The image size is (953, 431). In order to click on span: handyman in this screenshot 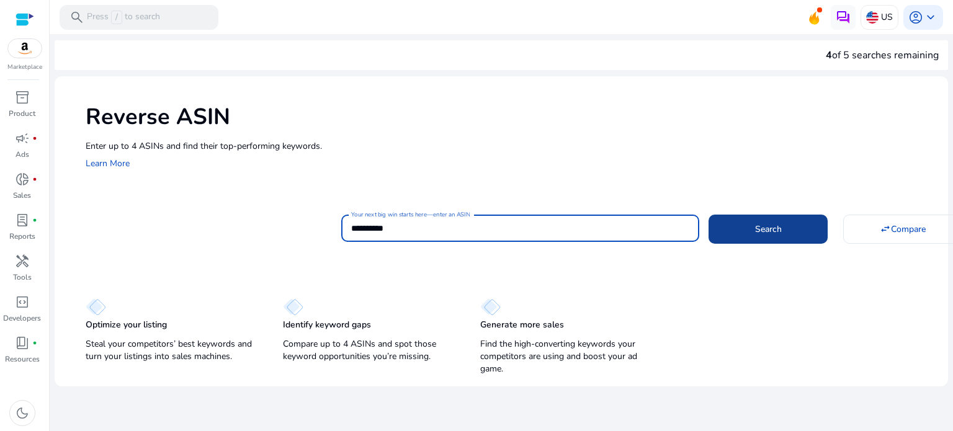, I will do `click(22, 261)`.